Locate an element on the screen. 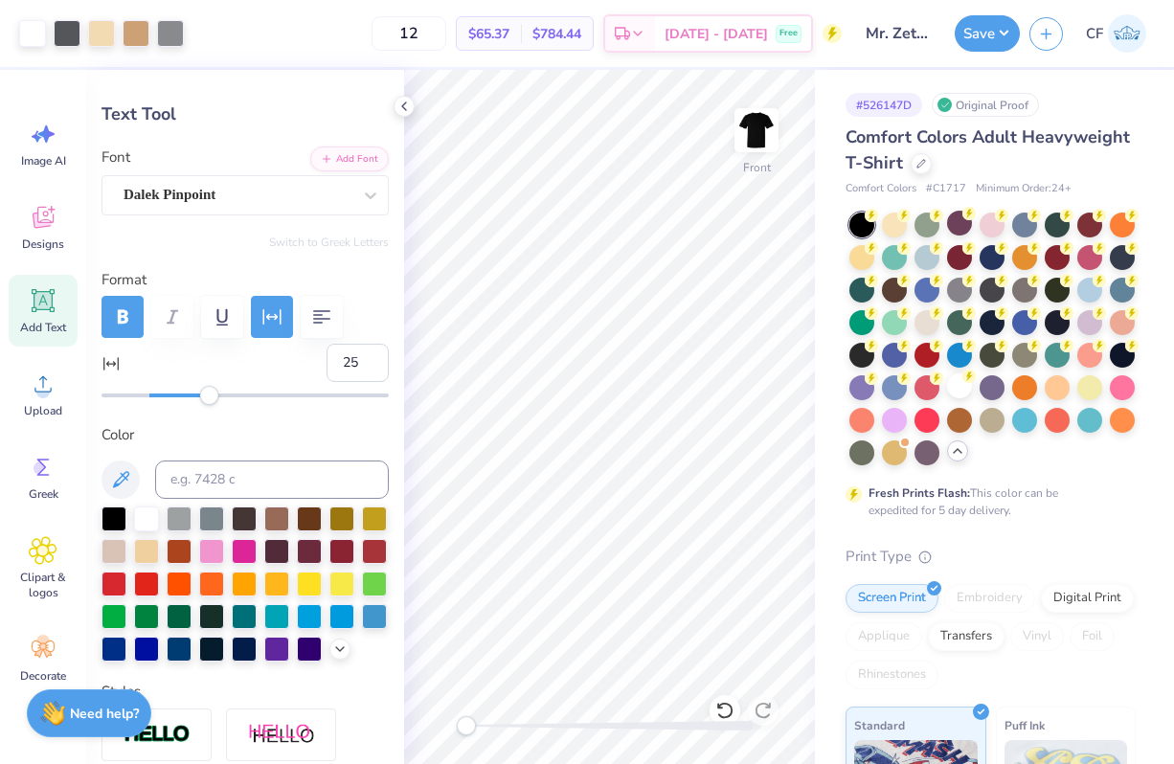 The width and height of the screenshot is (1174, 764). div: This color can be expedited for 5 day delivery. is located at coordinates (987, 502).